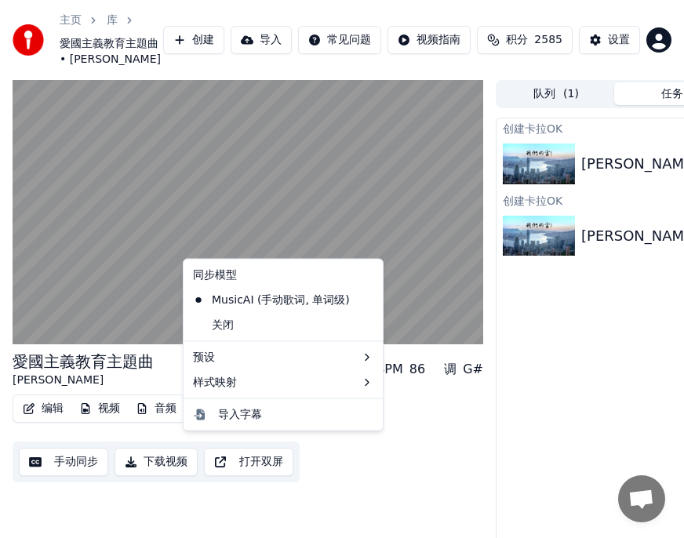 This screenshot has width=684, height=538. I want to click on button: 视频指南, so click(429, 40).